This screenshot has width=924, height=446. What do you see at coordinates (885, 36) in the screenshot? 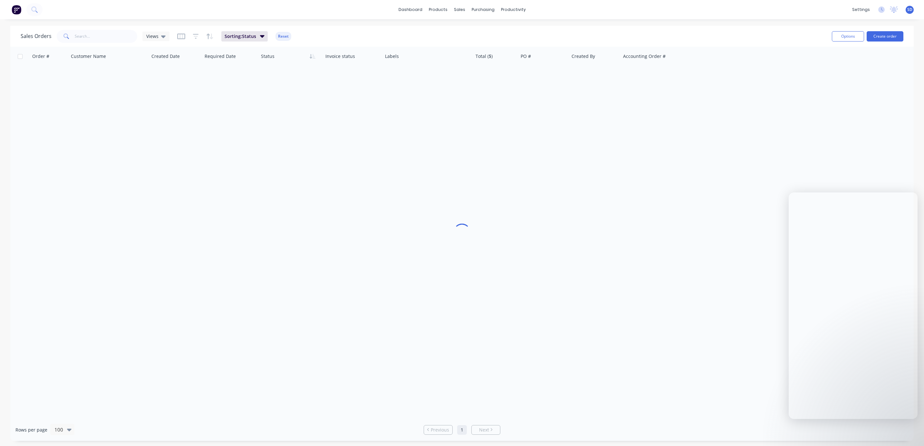
I see `button: Create order` at bounding box center [885, 36].